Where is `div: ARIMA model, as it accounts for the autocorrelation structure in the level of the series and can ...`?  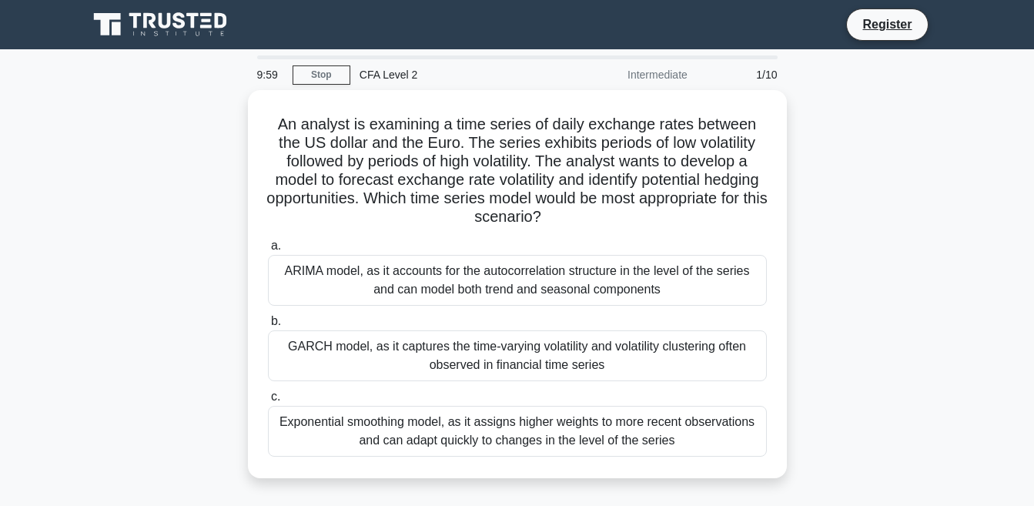
div: ARIMA model, as it accounts for the autocorrelation structure in the level of the series and can ... is located at coordinates (517, 280).